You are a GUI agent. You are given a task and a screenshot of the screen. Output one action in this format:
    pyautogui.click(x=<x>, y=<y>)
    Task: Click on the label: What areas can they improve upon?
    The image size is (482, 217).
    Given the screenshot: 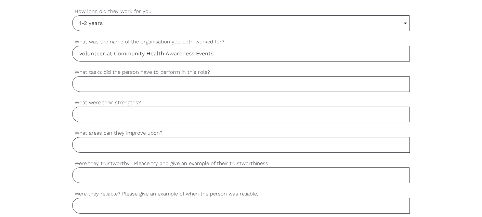 What is the action you would take?
    pyautogui.click(x=241, y=133)
    